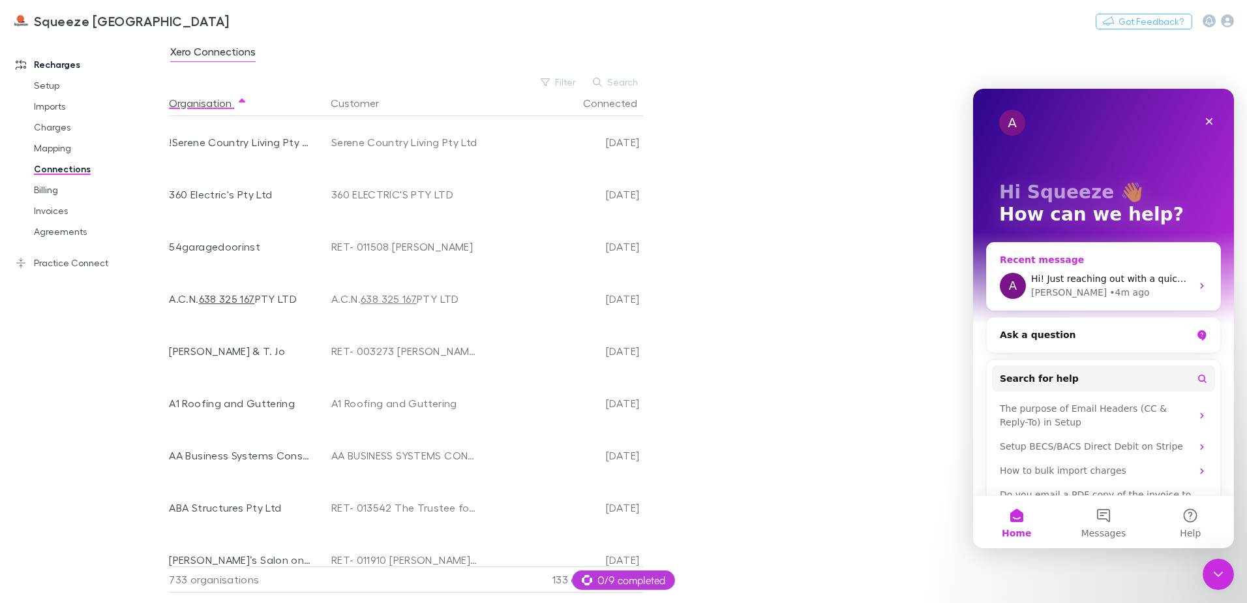  What do you see at coordinates (130, 126) in the screenshot?
I see `p: How can we help?` at bounding box center [130, 126].